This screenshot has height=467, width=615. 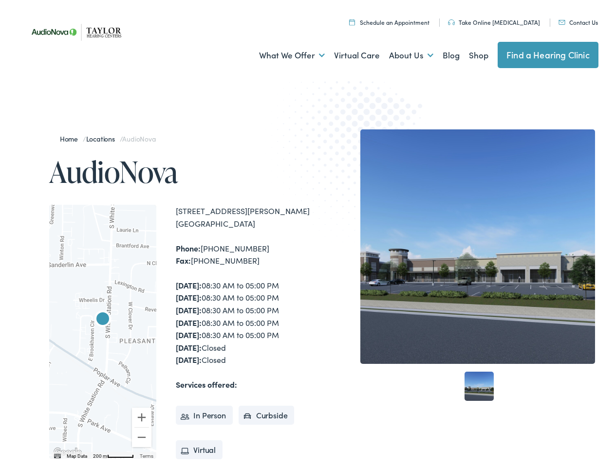 What do you see at coordinates (68, 450) in the screenshot?
I see `a: Open this area in Google Maps (opens a new window)` at bounding box center [68, 450].